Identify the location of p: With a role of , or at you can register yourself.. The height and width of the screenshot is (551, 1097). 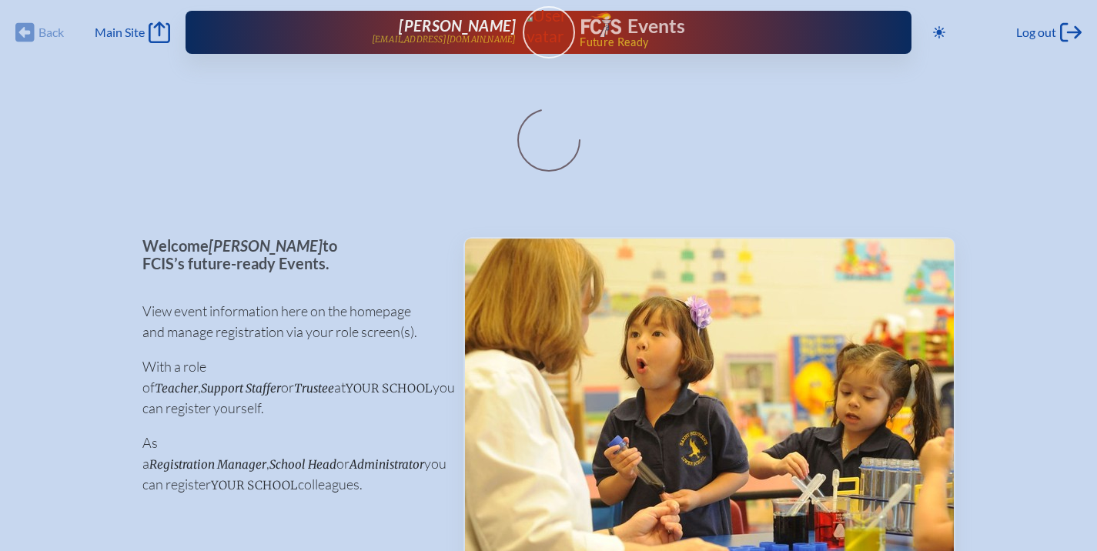
(290, 387).